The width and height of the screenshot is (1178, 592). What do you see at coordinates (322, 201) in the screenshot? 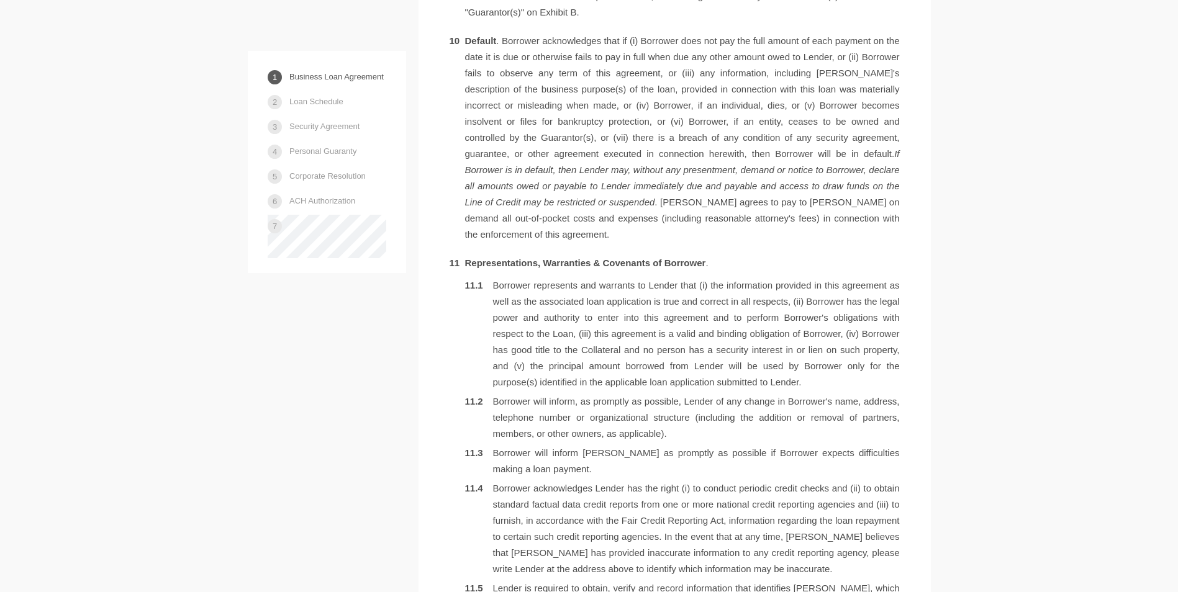
I see `a: ACH Authorization` at bounding box center [322, 201].